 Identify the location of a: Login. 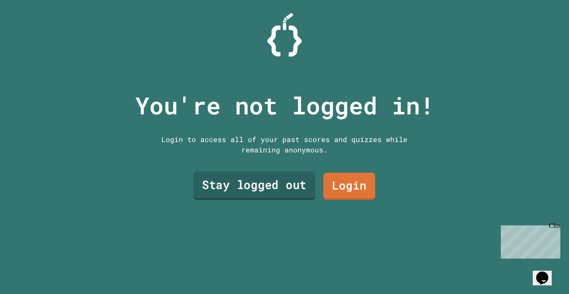
(349, 186).